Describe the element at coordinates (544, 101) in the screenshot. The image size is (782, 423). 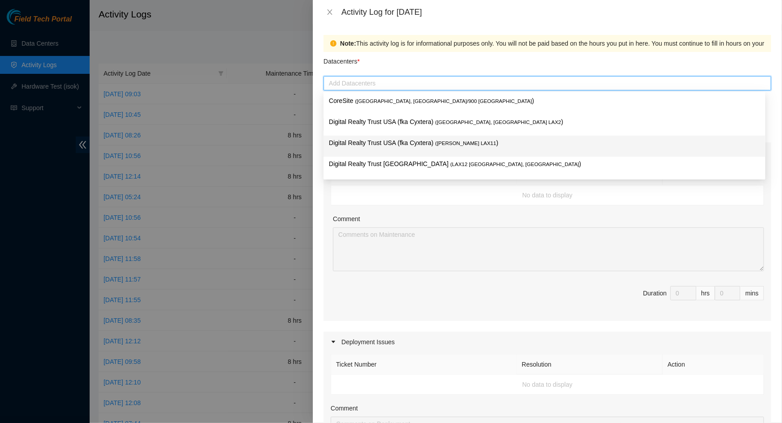
I see `p: CoreSite )` at that location.